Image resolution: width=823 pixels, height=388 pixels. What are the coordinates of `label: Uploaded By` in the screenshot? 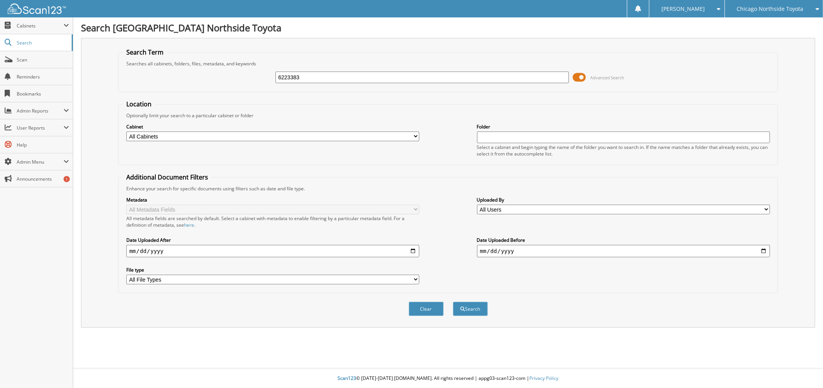 It's located at (623, 200).